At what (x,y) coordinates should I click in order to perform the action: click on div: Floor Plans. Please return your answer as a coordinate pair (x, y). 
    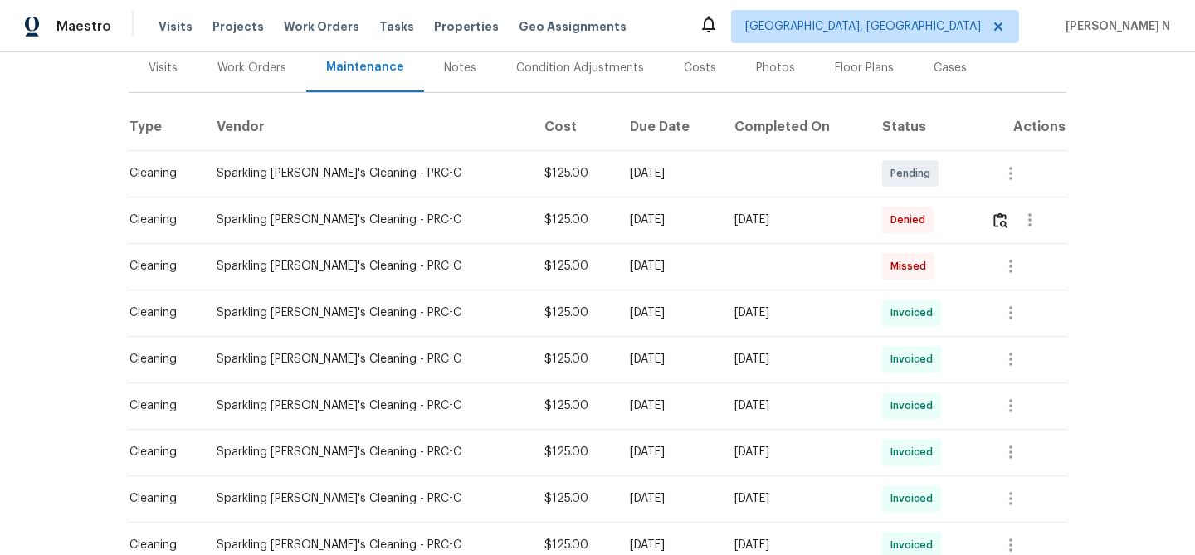
    Looking at the image, I should click on (864, 68).